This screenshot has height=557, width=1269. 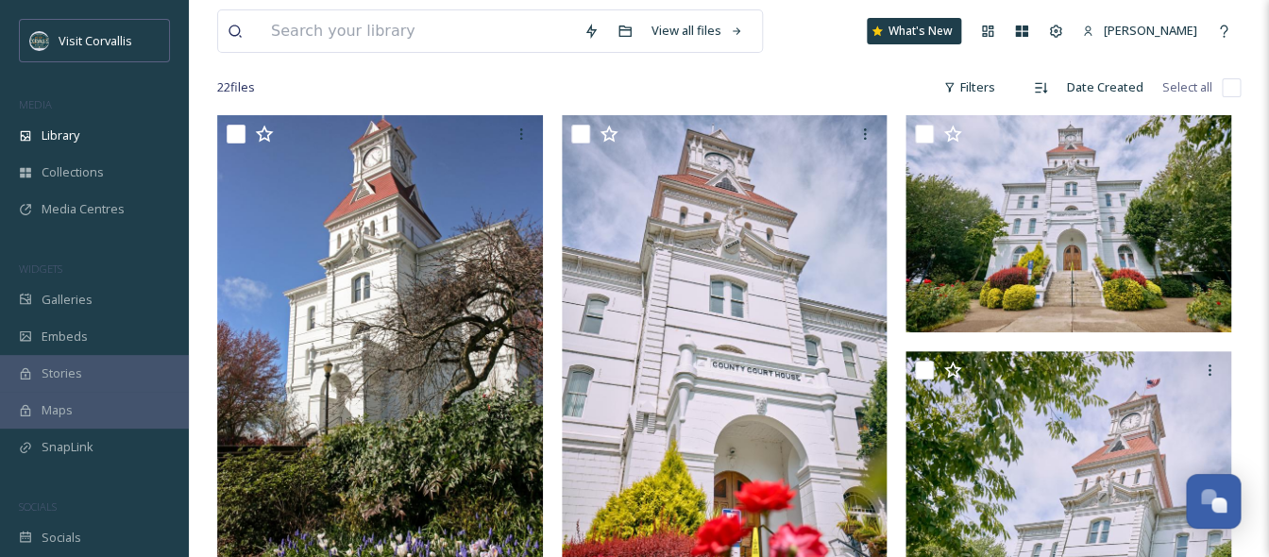 What do you see at coordinates (1068, 224) in the screenshot?
I see `img: County Courthouse-Corvallis-Share-VisitCorvallis 17.jpg` at bounding box center [1068, 224].